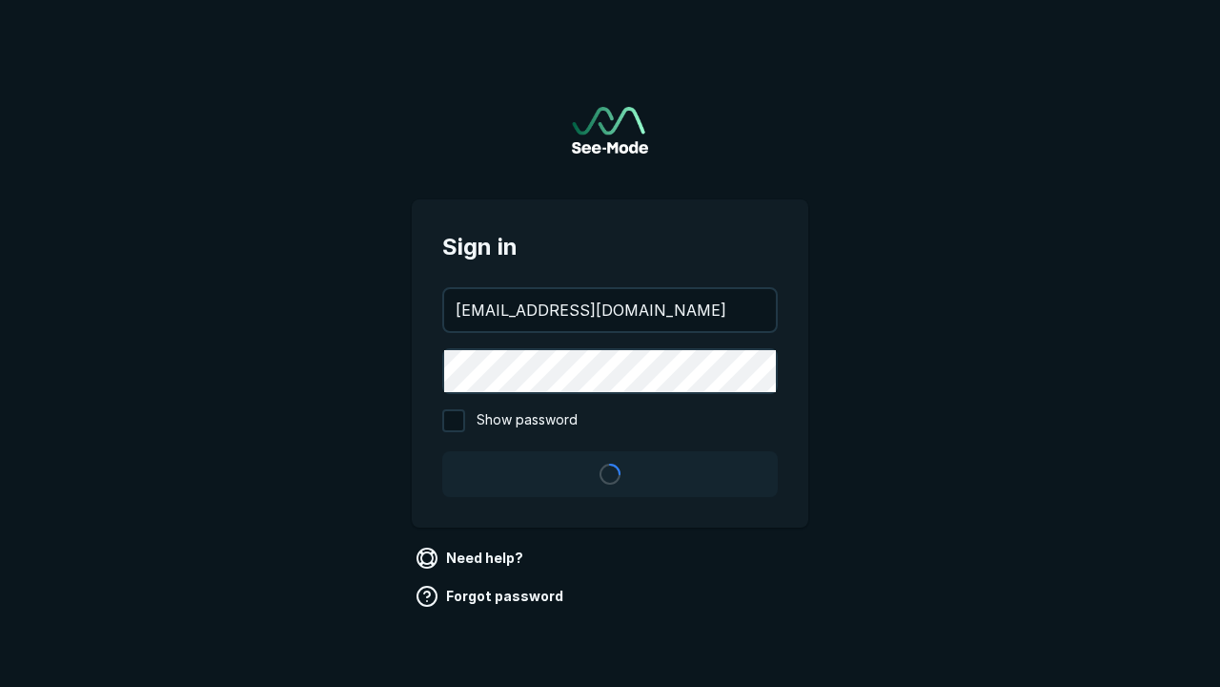 Image resolution: width=1220 pixels, height=687 pixels. I want to click on span: Show password, so click(527, 420).